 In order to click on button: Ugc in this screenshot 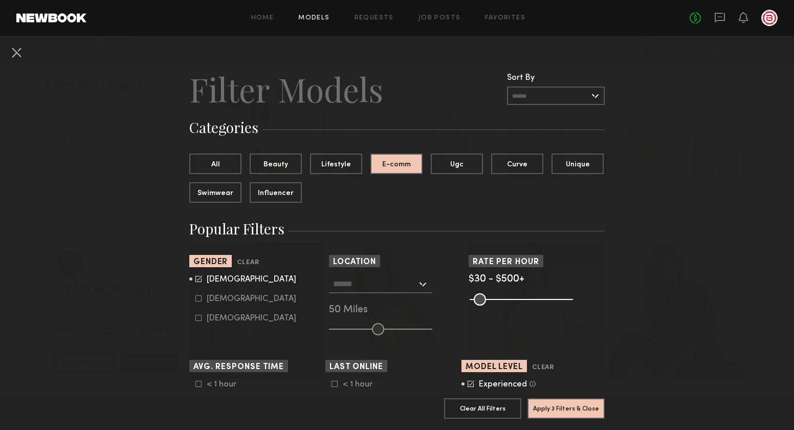, I will do `click(457, 164)`.